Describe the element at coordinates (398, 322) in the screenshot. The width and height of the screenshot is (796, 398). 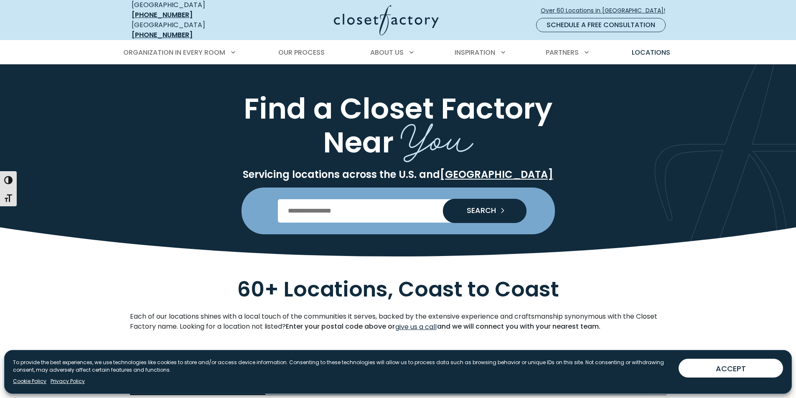
I see `p: Each of our locations shines with a local touch of the communities it serves, backed by the exten...` at that location.